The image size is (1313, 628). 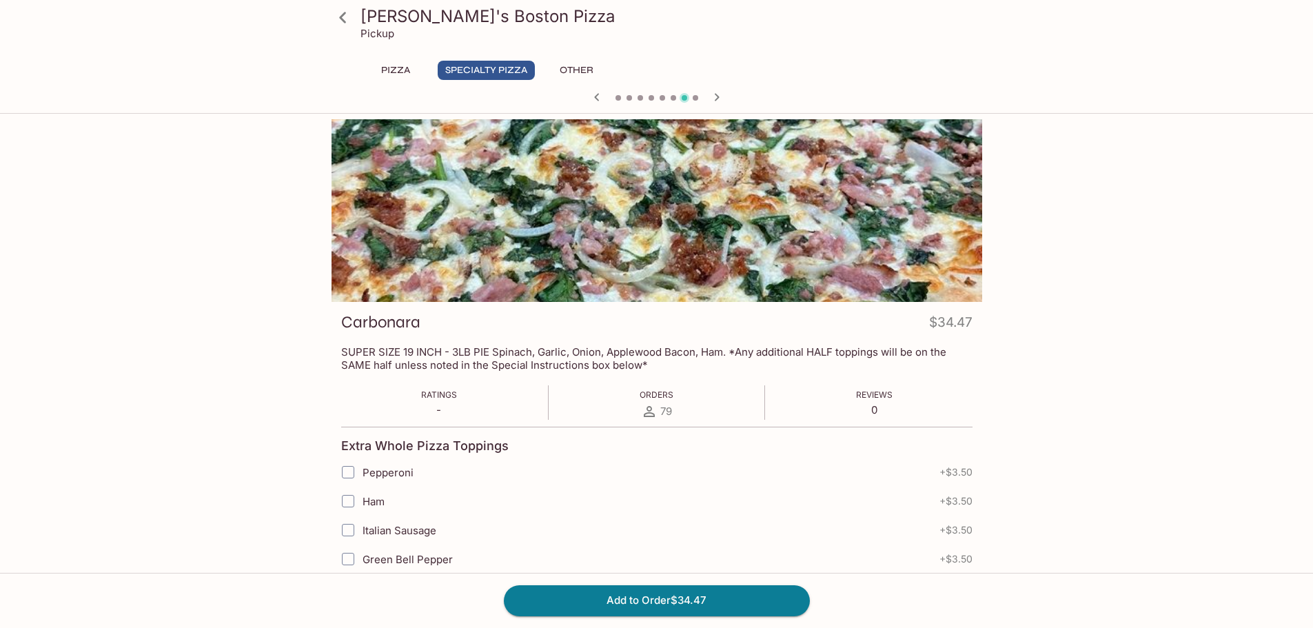 I want to click on span: Ratings, so click(x=439, y=394).